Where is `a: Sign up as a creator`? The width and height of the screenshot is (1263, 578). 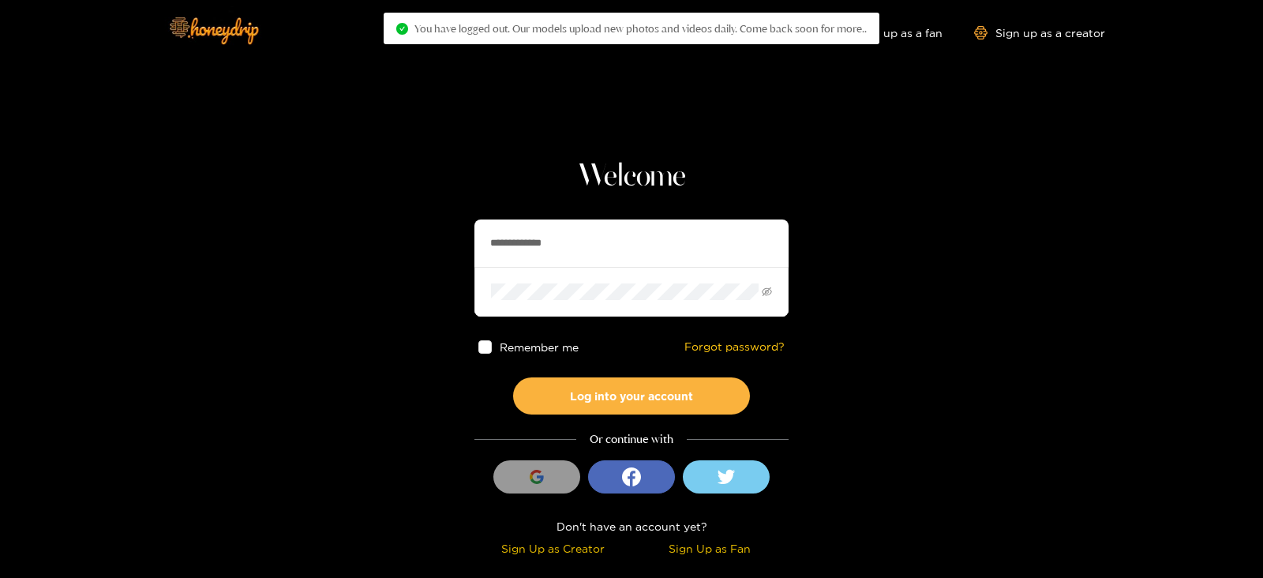 a: Sign up as a creator is located at coordinates (1040, 32).